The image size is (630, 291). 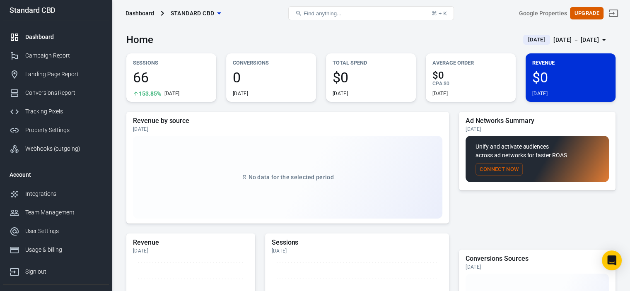 I want to click on a: Property Settings, so click(x=56, y=130).